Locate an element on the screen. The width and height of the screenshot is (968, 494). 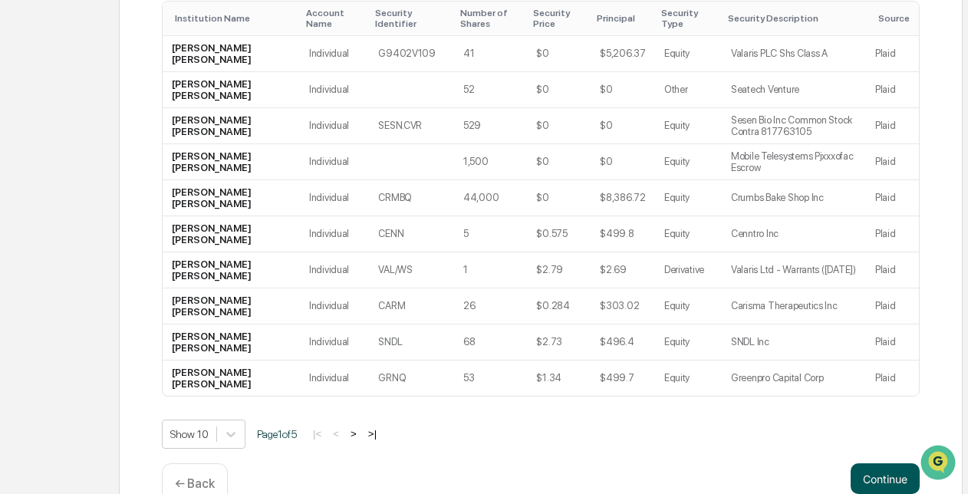
td: 529 is located at coordinates (490, 126).